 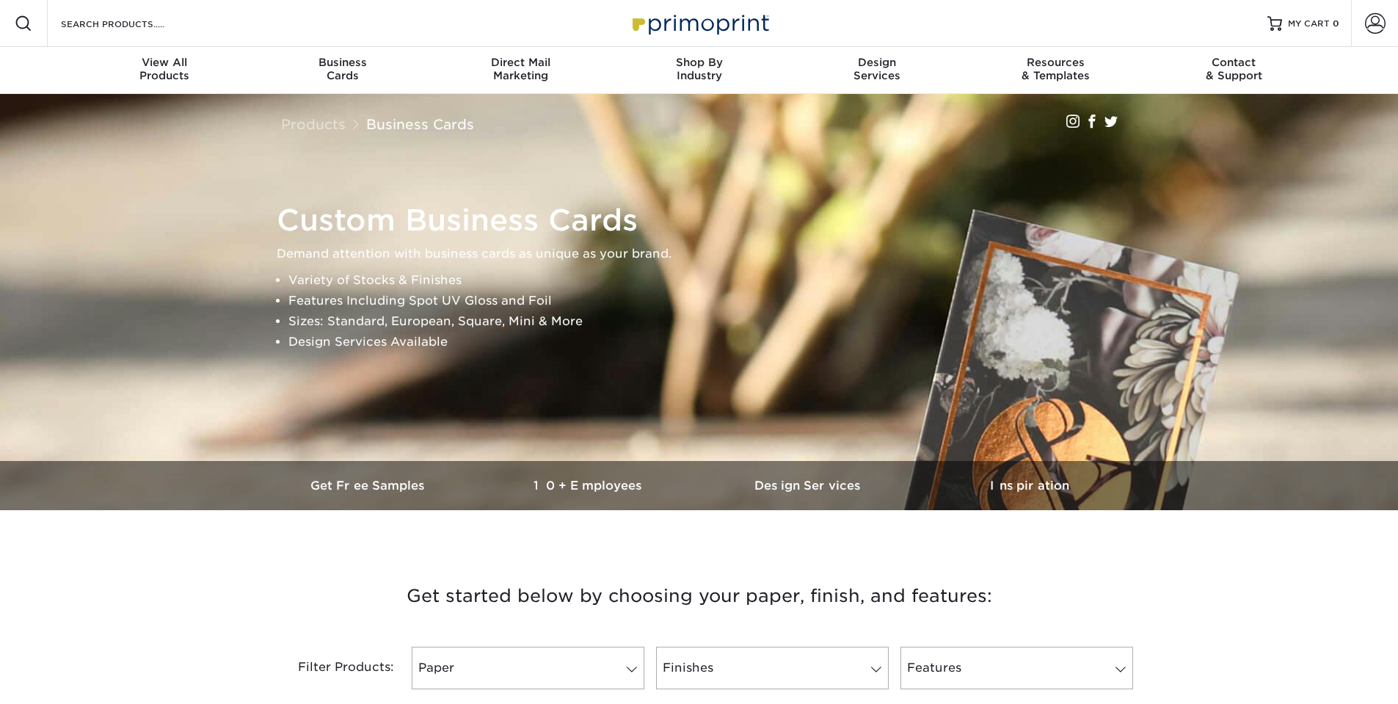 What do you see at coordinates (1056, 62) in the screenshot?
I see `span: Resources` at bounding box center [1056, 62].